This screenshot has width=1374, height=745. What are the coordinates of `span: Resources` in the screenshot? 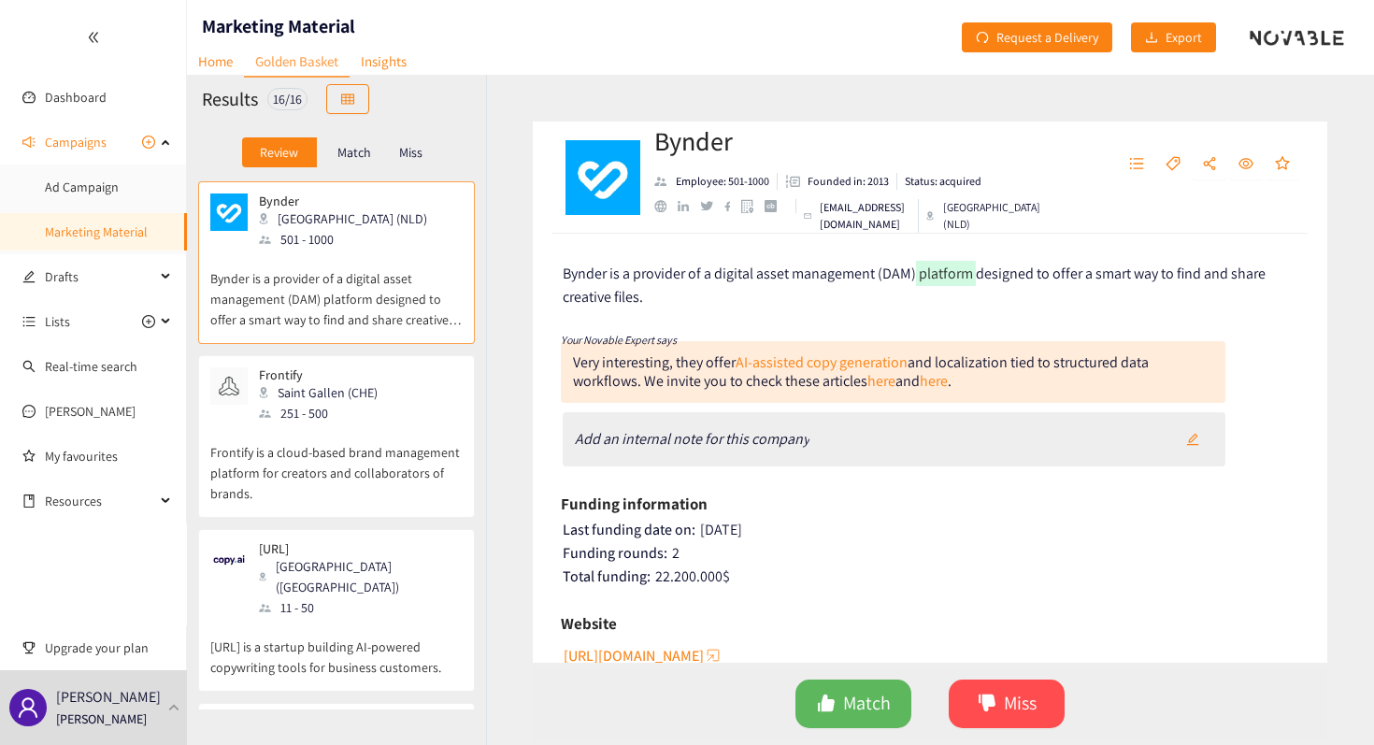 It's located at (100, 501).